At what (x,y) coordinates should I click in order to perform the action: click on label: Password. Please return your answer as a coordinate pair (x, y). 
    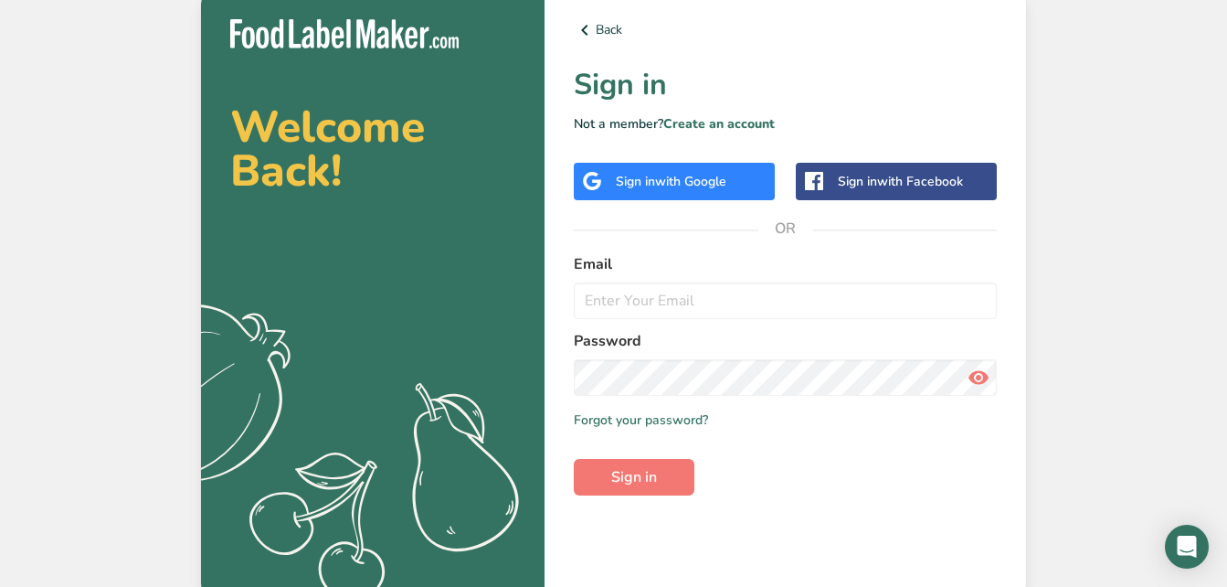
    Looking at the image, I should click on (785, 341).